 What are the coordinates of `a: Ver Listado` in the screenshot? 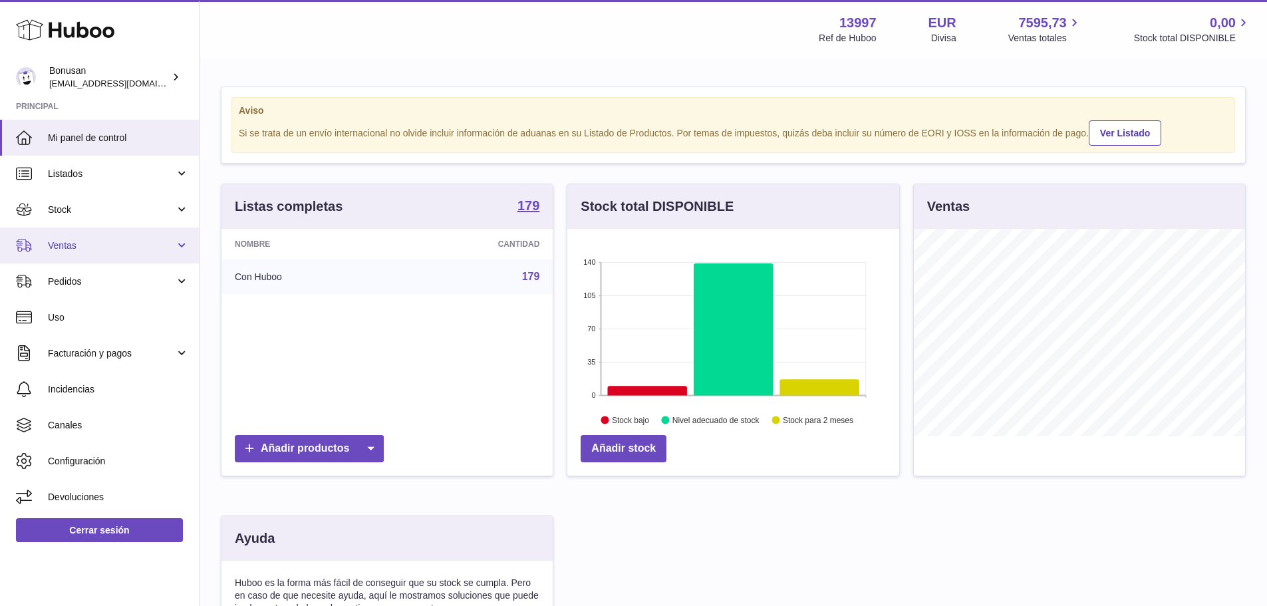 It's located at (1125, 133).